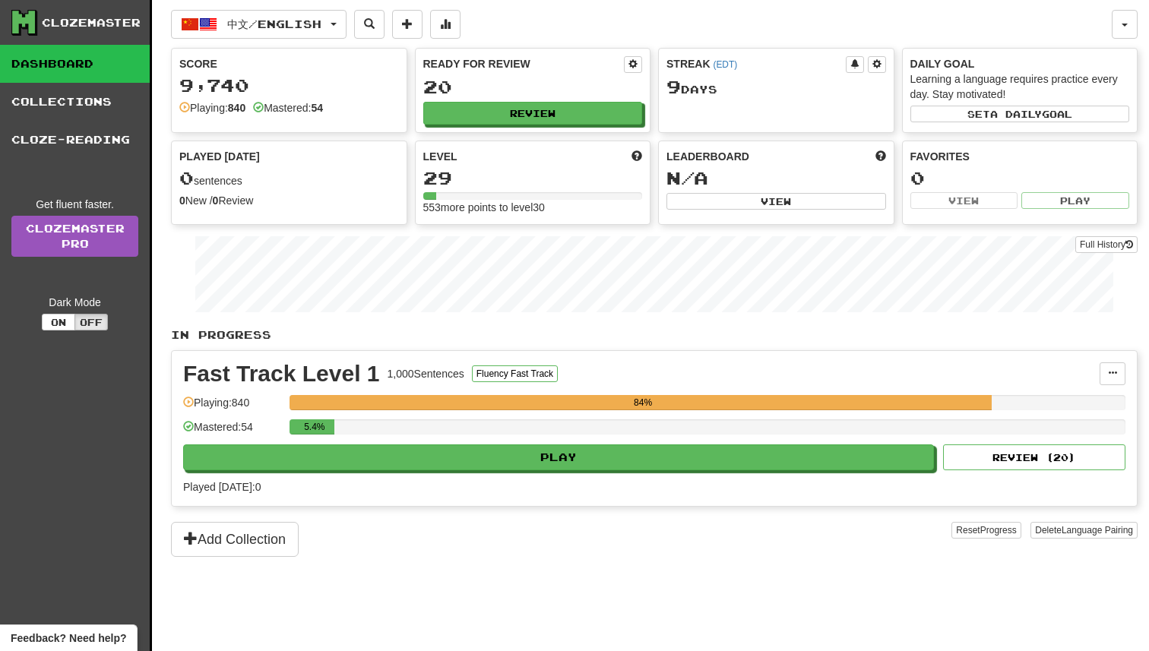 This screenshot has height=651, width=1149. What do you see at coordinates (68, 638) in the screenshot?
I see `span: Open feedback widget` at bounding box center [68, 638].